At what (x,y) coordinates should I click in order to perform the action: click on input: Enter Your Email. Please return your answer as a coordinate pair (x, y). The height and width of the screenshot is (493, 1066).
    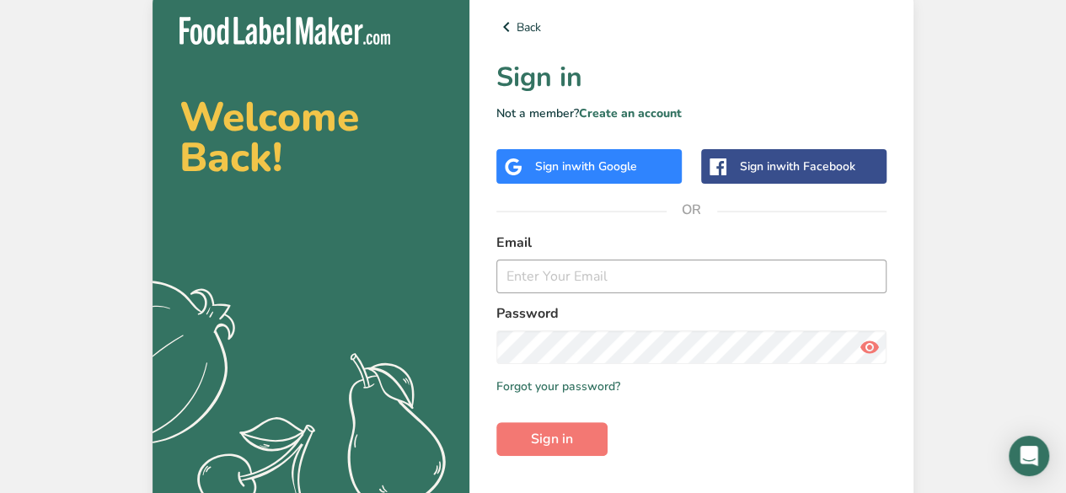
    Looking at the image, I should click on (691, 276).